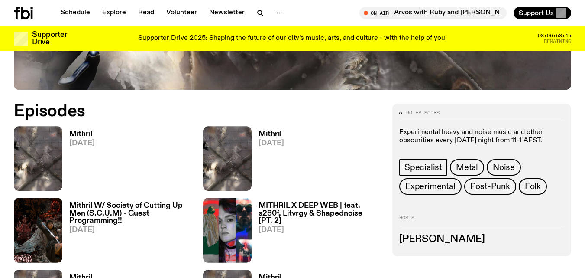 The image size is (585, 278). Describe the element at coordinates (555, 36) in the screenshot. I see `span: 08:06:53:45` at that location.